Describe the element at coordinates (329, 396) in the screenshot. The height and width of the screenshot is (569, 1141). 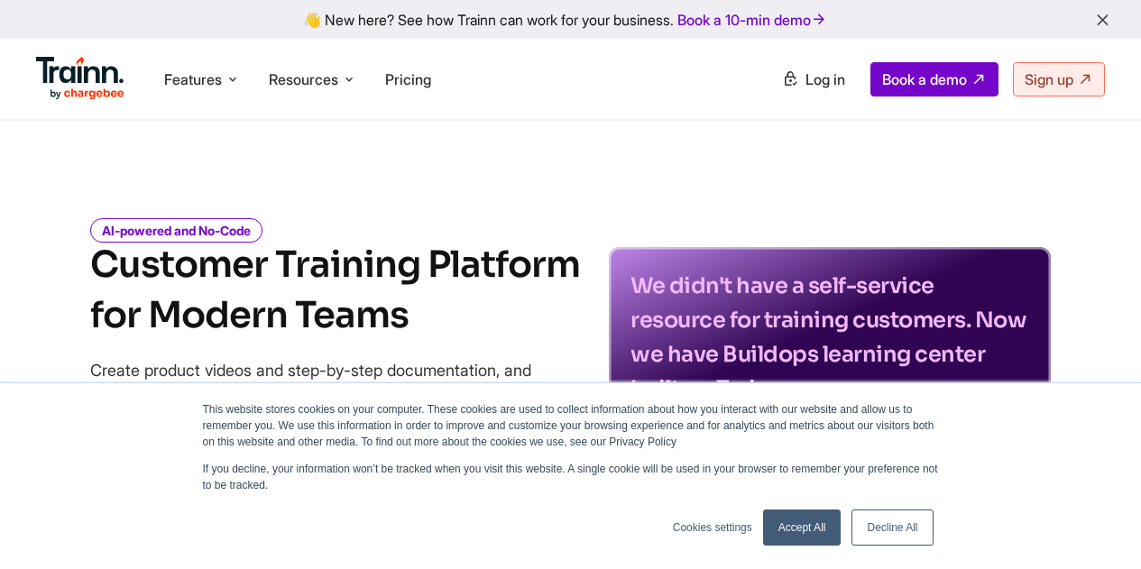
I see `p: Create product videos and step-by-step documentation, and launch your Knowledge Base or Academy —...` at that location.